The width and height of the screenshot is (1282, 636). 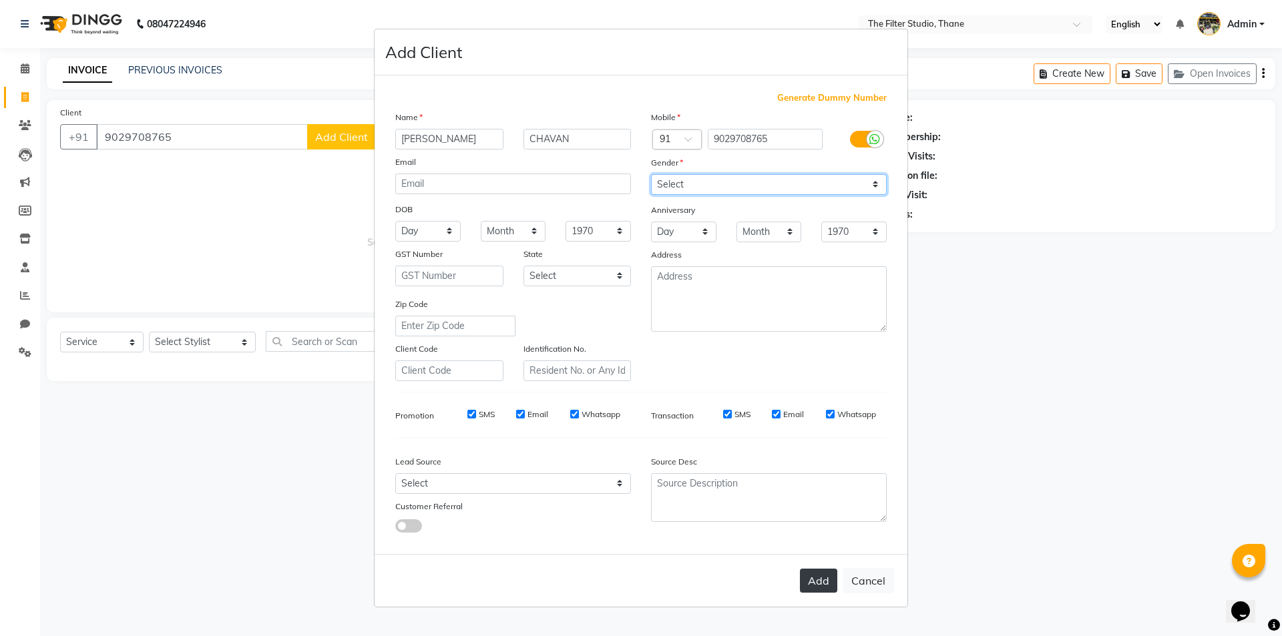 I want to click on label: Source Desc, so click(x=673, y=462).